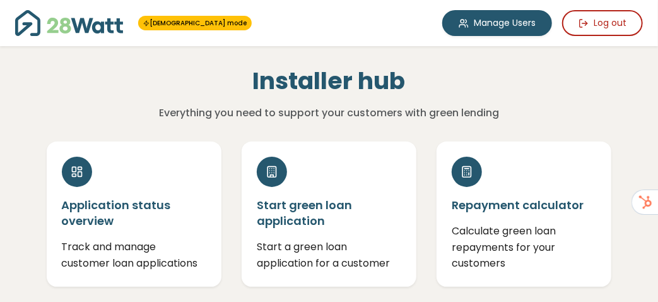 This screenshot has height=302, width=658. What do you see at coordinates (329, 213) in the screenshot?
I see `h5: Start green loan application` at bounding box center [329, 213].